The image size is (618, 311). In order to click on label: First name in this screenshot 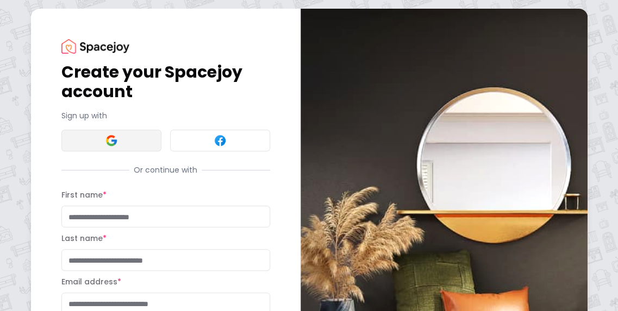, I will do `click(84, 195)`.